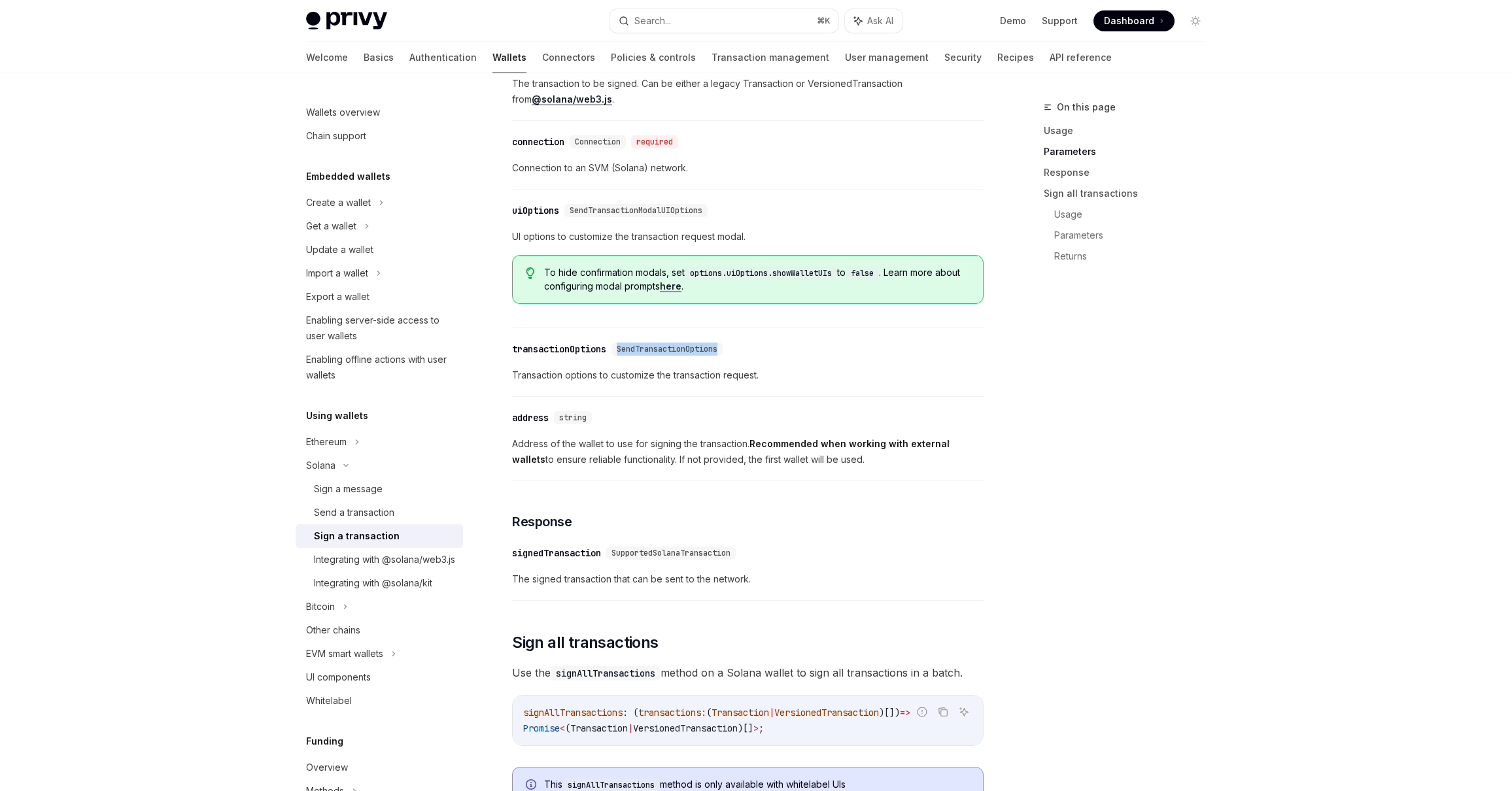 This screenshot has height=791, width=1512. Describe the element at coordinates (670, 287) in the screenshot. I see `a: here` at that location.